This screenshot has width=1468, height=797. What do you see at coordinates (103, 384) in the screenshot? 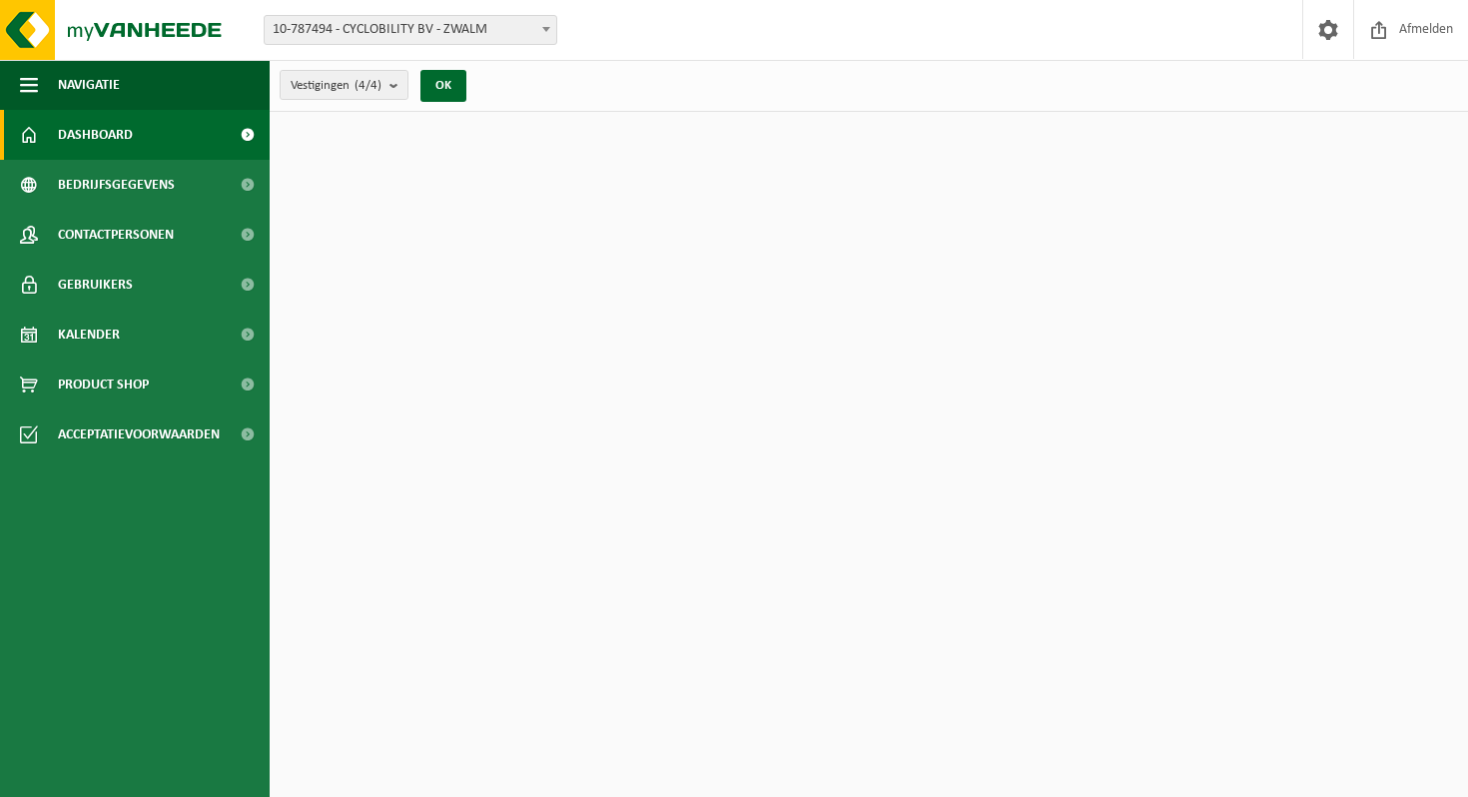
I see `span: Product Shop` at bounding box center [103, 384].